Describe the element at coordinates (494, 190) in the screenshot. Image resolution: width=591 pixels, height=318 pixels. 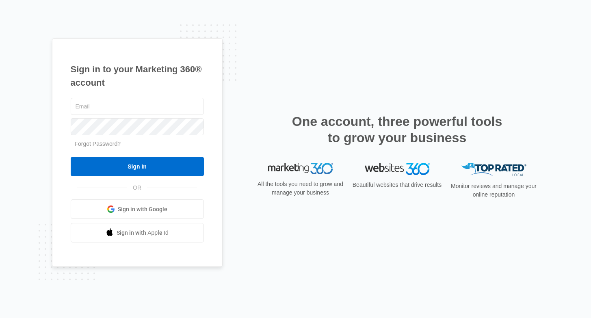
I see `p: Monitor reviews and manage your online reputation` at that location.